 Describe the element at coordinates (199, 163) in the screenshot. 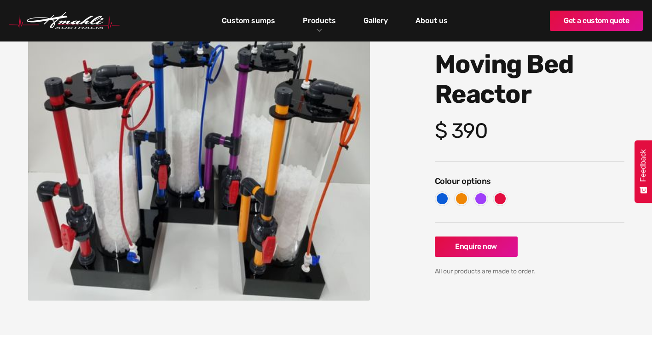

I see `img: Moving Bed Reactor` at that location.